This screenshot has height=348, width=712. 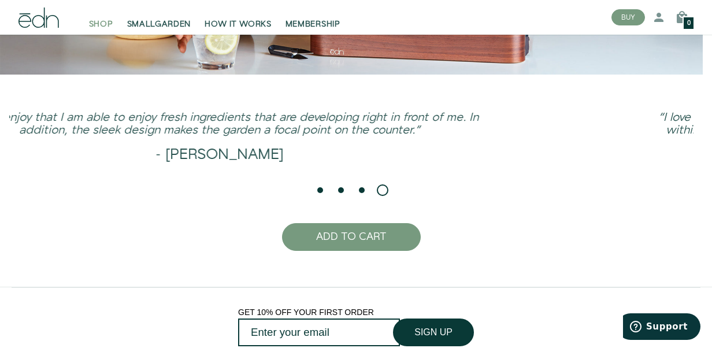 I want to click on a: SMALLGARDEN, so click(x=159, y=17).